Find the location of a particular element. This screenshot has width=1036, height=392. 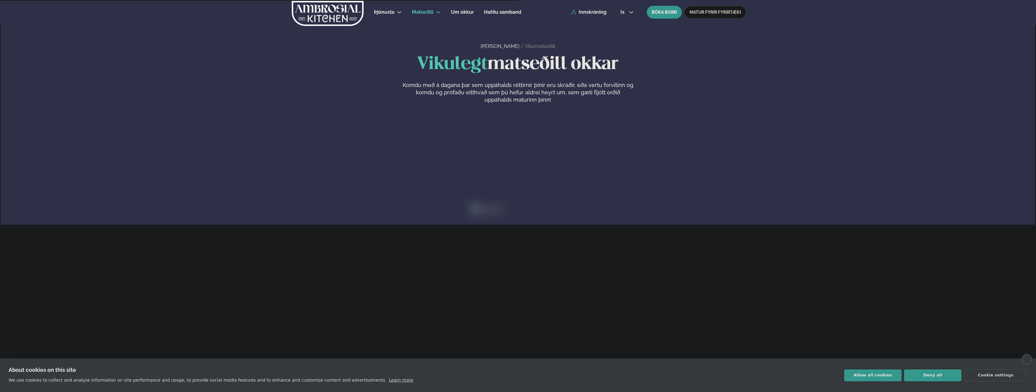

a: Hafðu samband is located at coordinates (503, 12).